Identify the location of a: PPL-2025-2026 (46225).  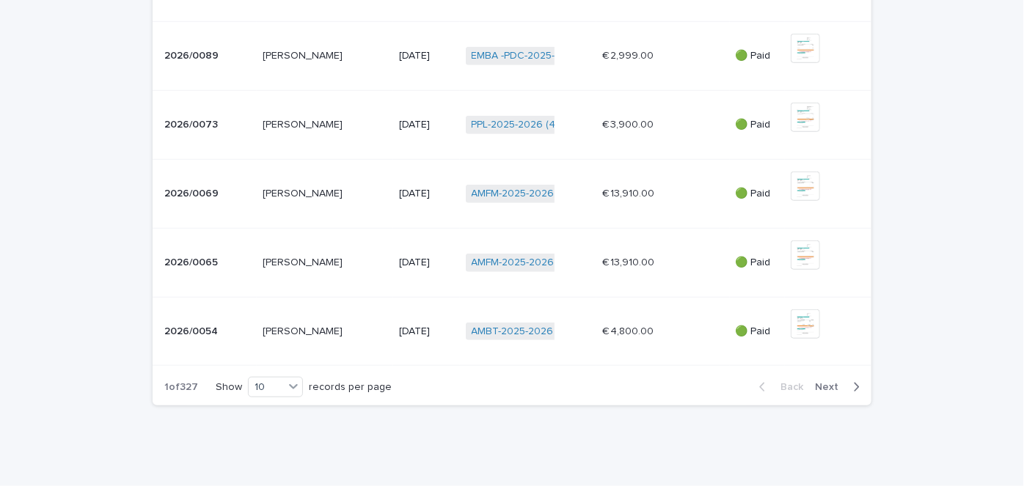
(527, 125).